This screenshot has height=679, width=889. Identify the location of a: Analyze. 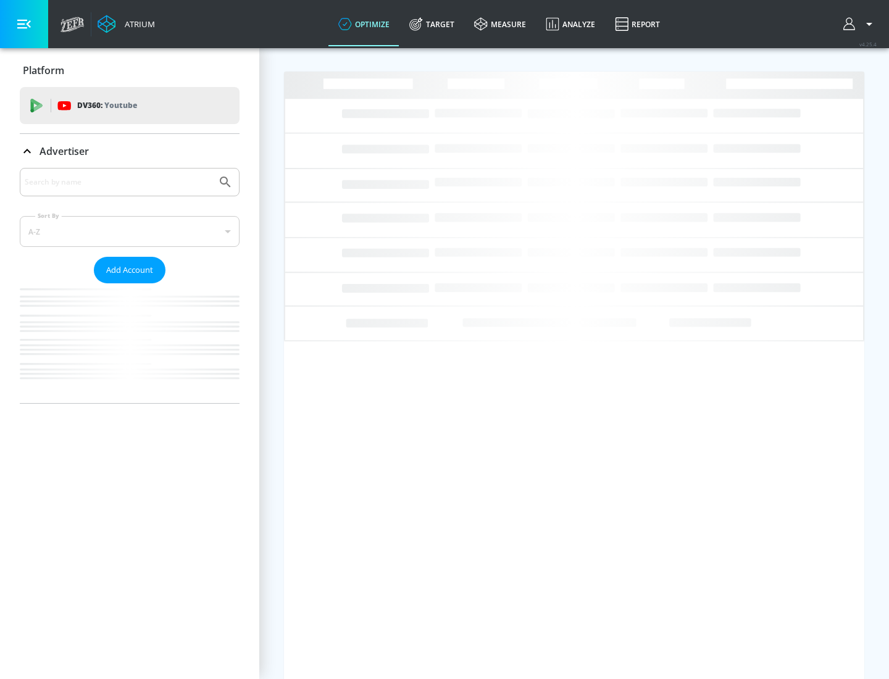
(570, 24).